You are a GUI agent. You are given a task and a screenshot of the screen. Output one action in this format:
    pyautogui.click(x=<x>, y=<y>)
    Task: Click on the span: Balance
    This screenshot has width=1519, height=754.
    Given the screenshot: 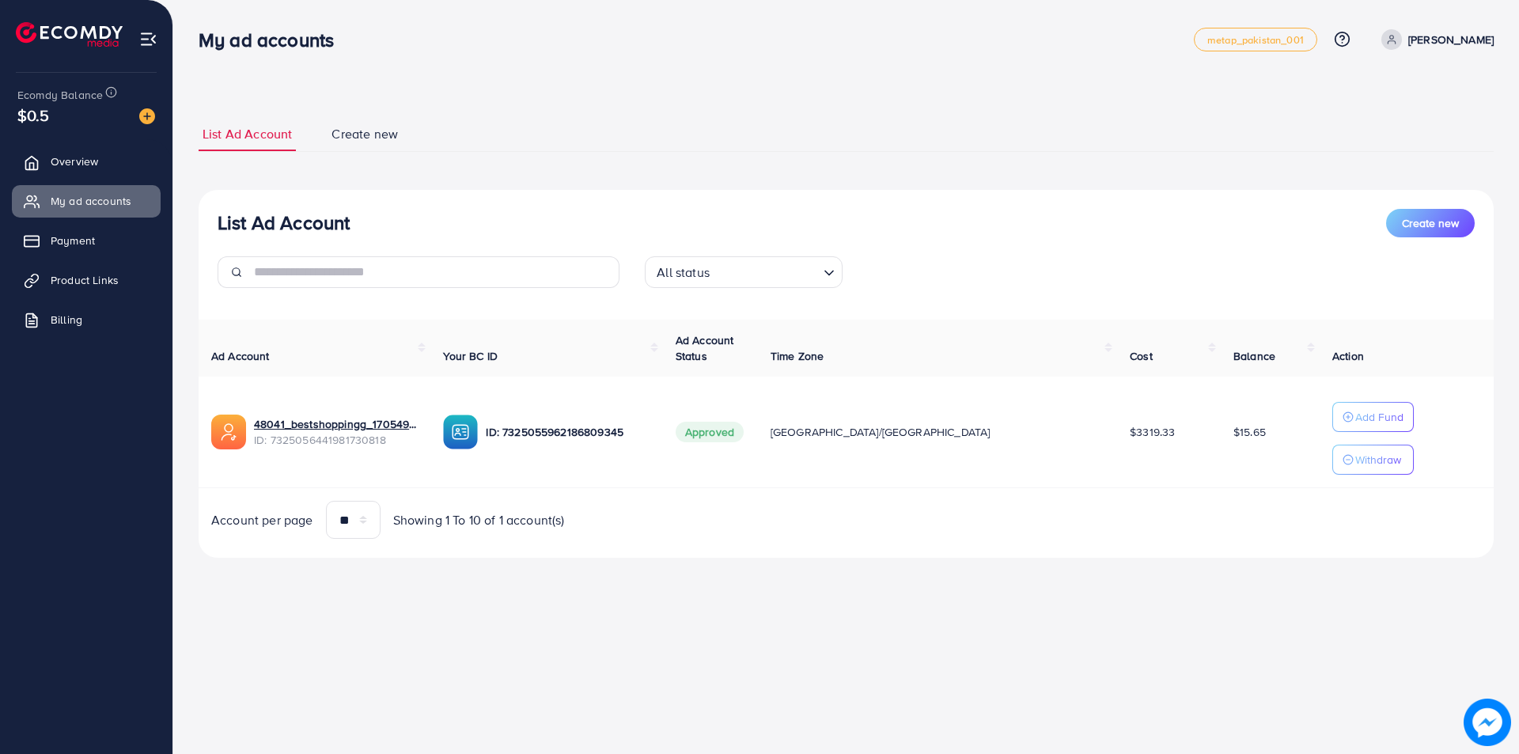 What is the action you would take?
    pyautogui.click(x=1254, y=356)
    